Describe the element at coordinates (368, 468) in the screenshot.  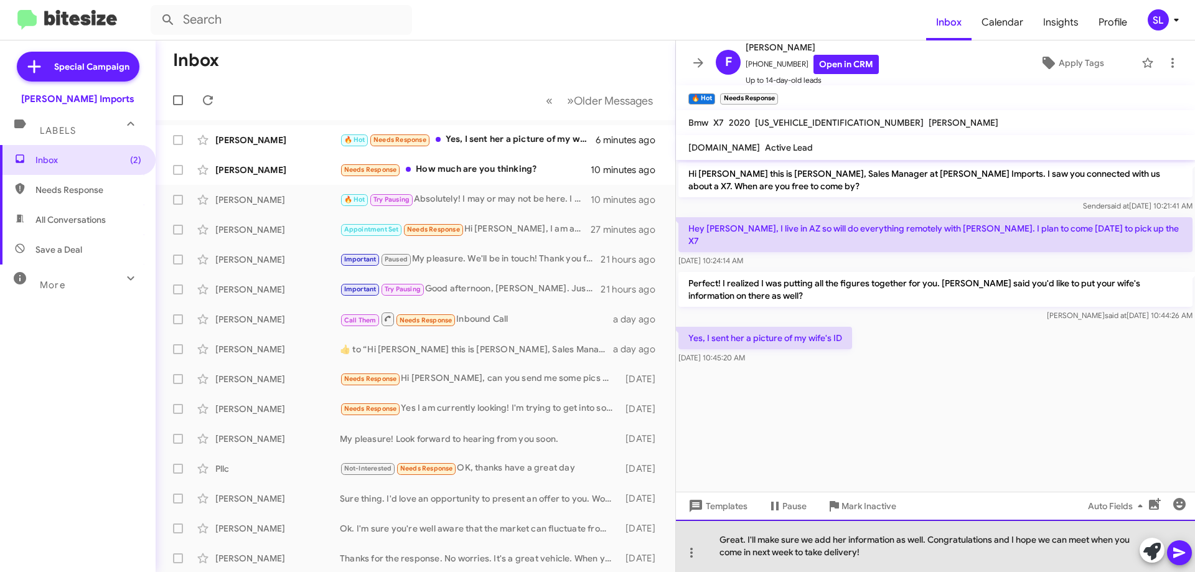
I see `span: Not-Interested` at that location.